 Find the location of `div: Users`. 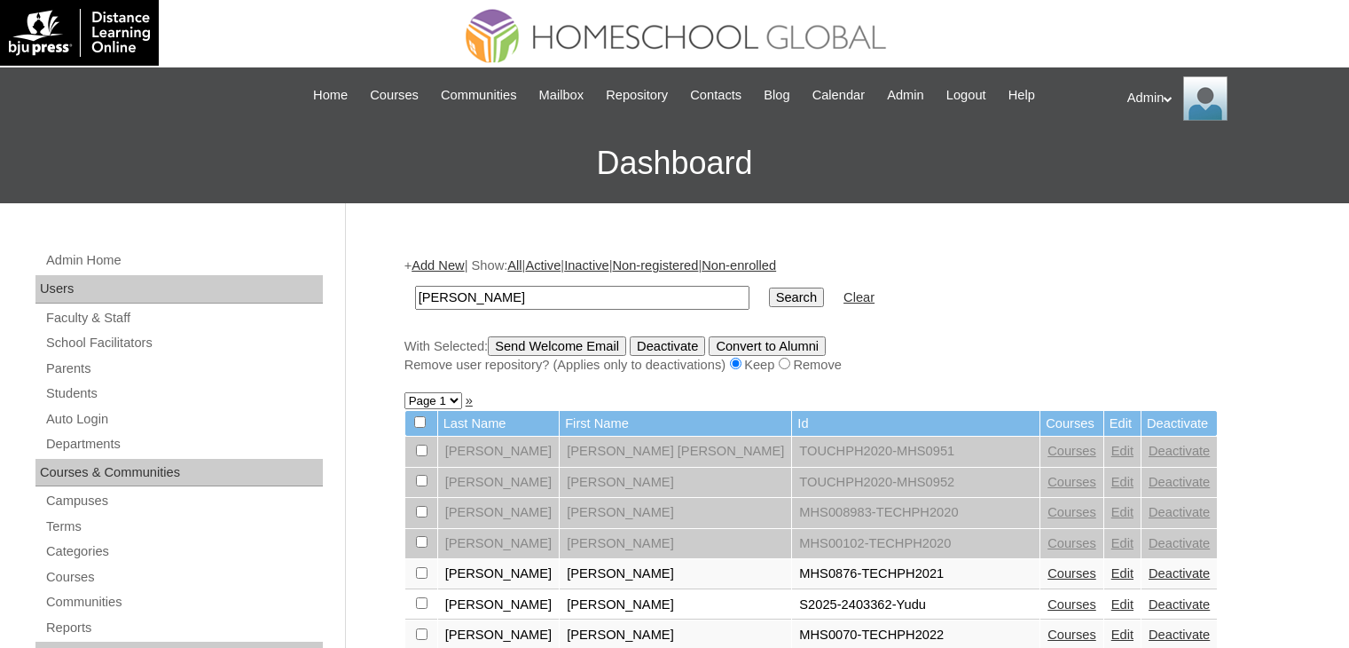

div: Users is located at coordinates (179, 289).